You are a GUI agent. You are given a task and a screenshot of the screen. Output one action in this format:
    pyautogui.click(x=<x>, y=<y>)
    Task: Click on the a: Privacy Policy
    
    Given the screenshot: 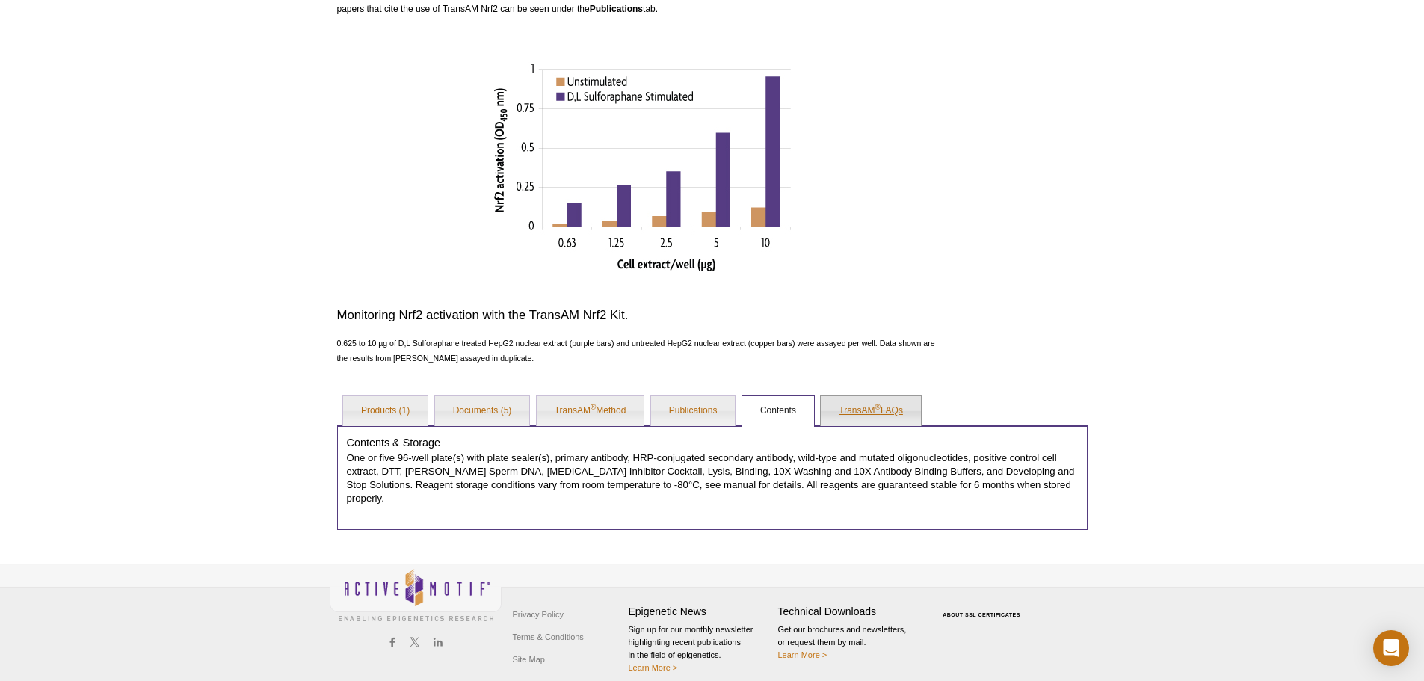 What is the action you would take?
    pyautogui.click(x=538, y=614)
    